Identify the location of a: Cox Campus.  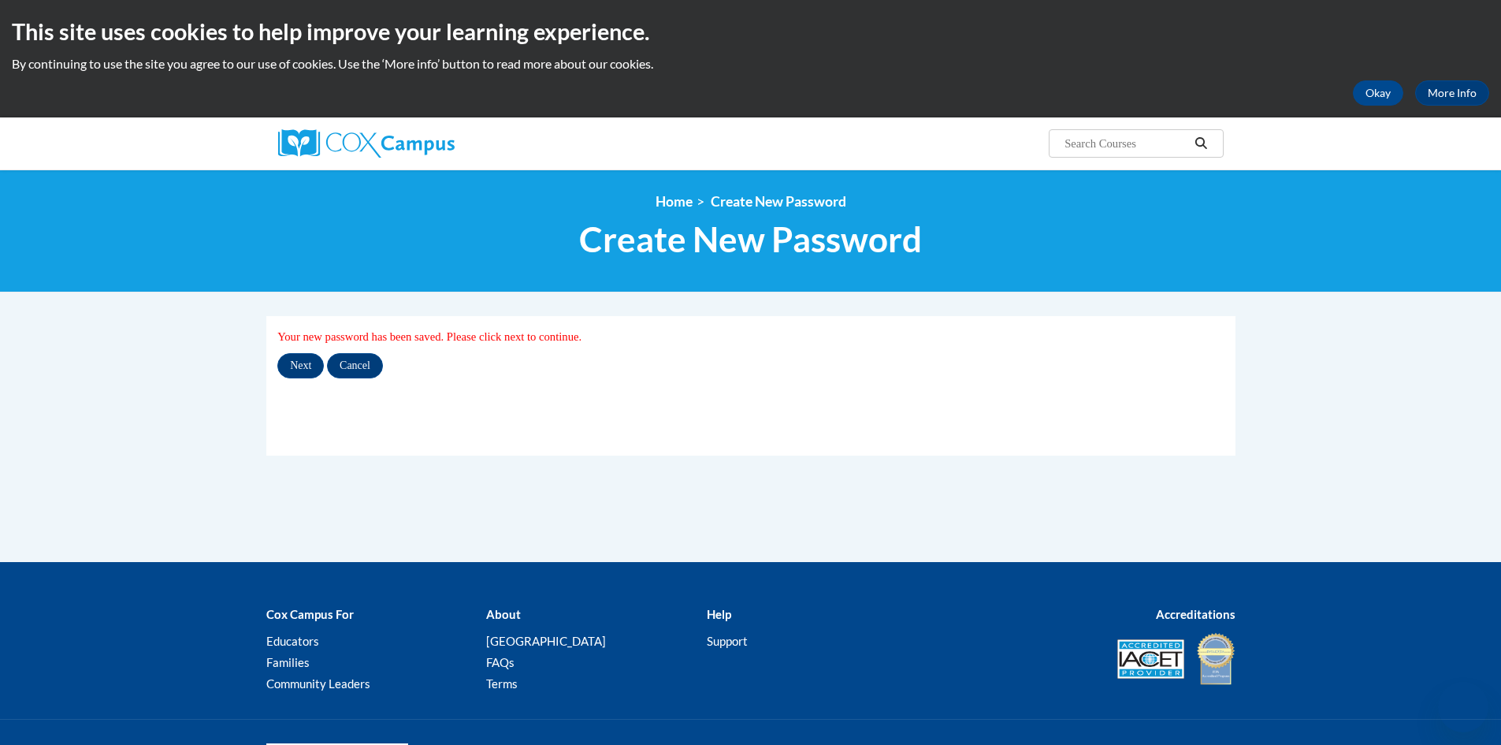
(428, 143).